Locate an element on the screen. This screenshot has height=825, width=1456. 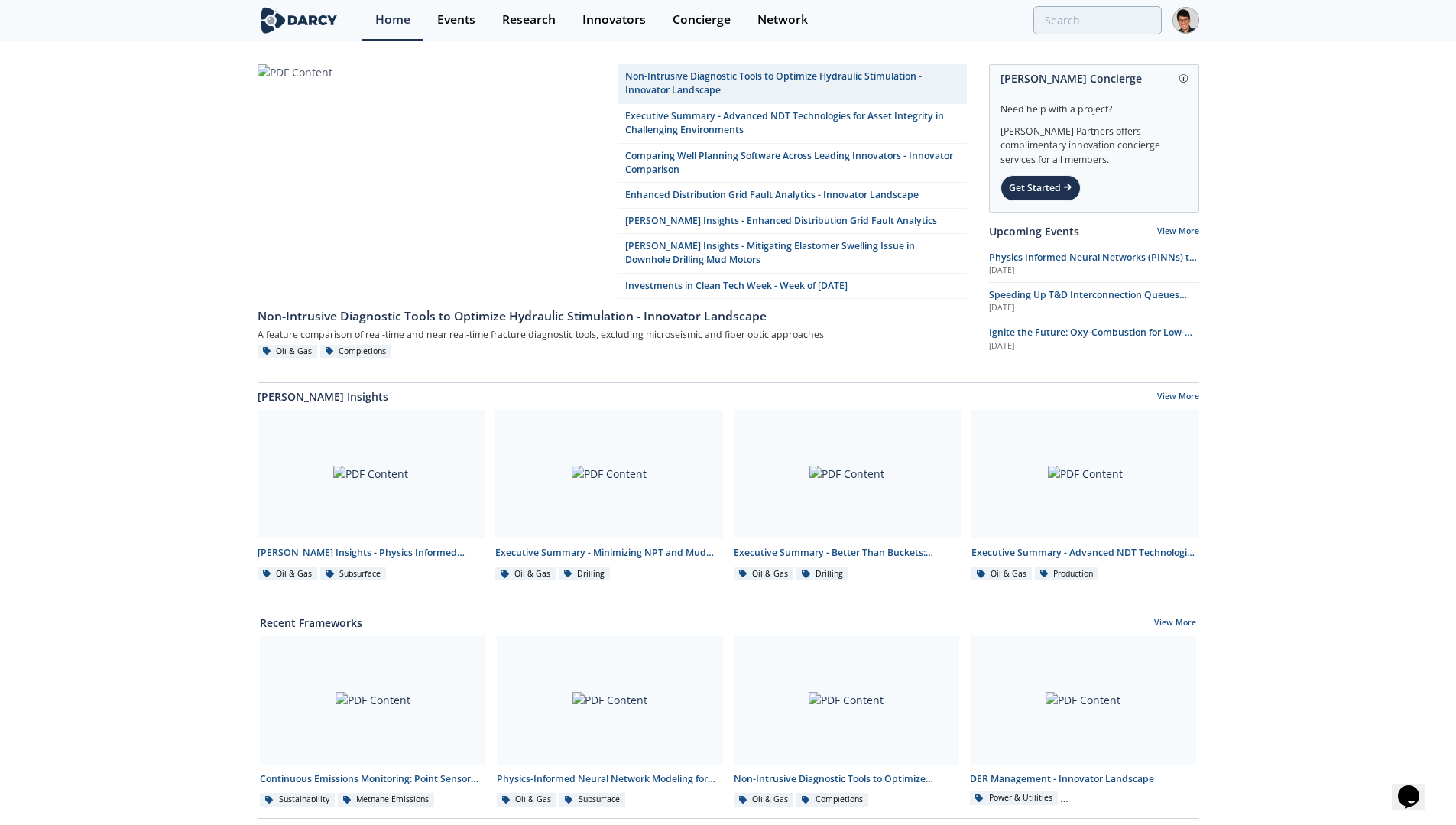
a: Enhanced Distribution Grid Fault Analytics - Innovator Landscape is located at coordinates (792, 195).